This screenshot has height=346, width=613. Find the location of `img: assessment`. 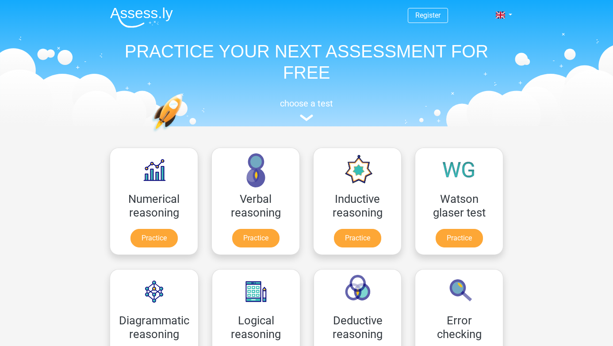

img: assessment is located at coordinates (307, 118).